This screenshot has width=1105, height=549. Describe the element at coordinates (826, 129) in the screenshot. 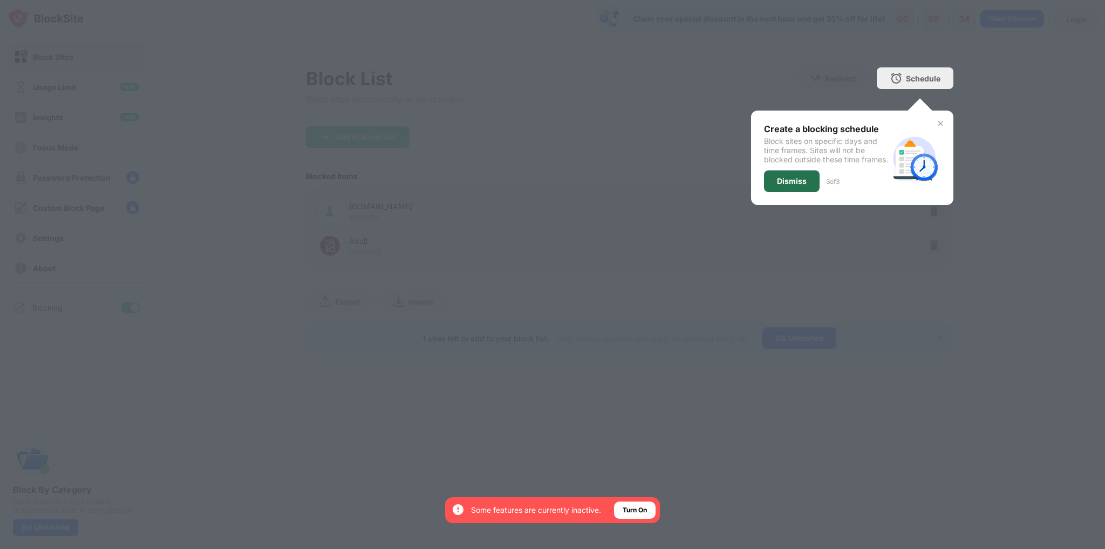

I see `div: Create a blocking schedule` at that location.